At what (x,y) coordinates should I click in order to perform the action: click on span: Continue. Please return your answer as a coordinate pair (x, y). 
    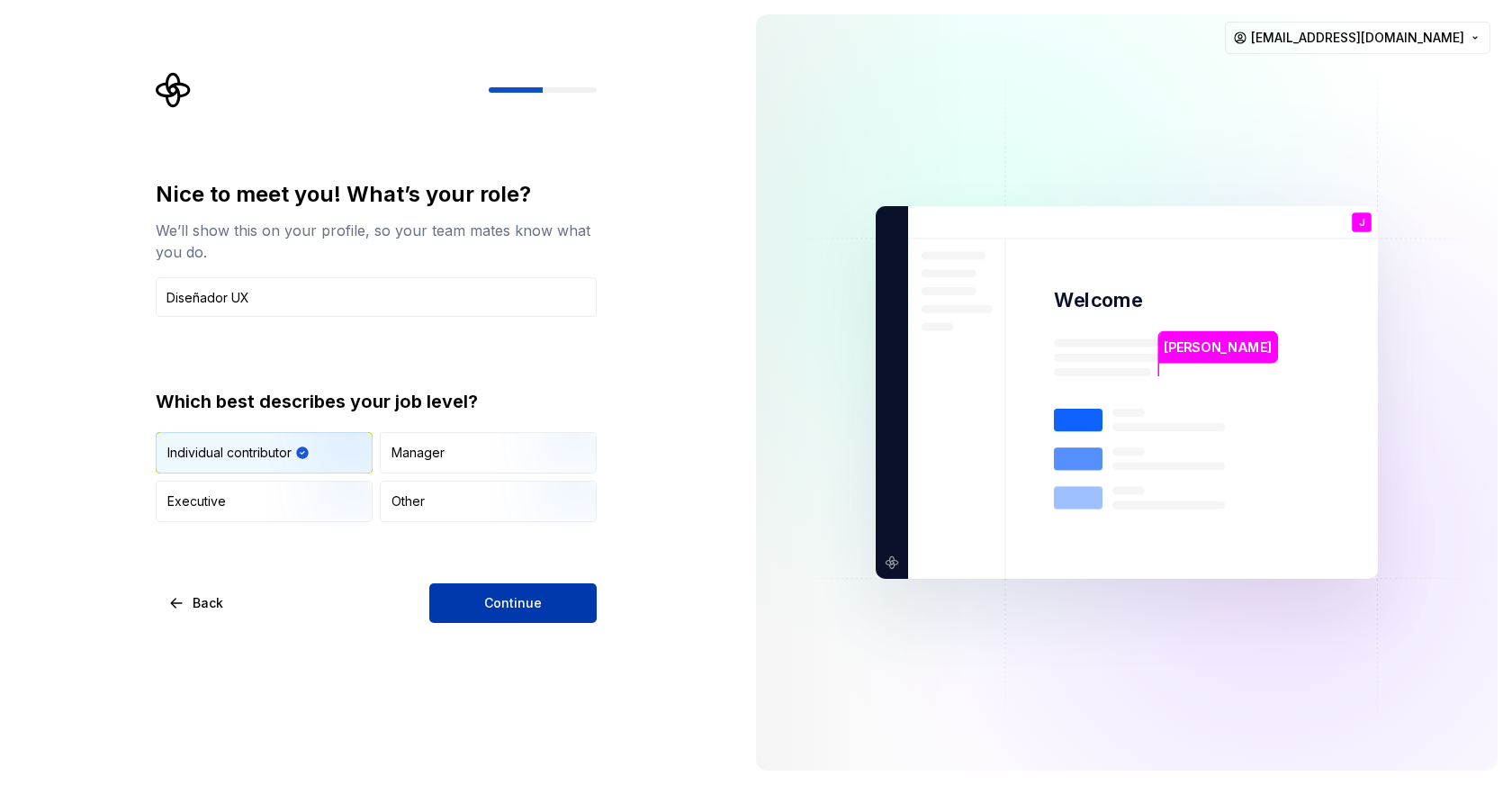
    Looking at the image, I should click on (513, 603).